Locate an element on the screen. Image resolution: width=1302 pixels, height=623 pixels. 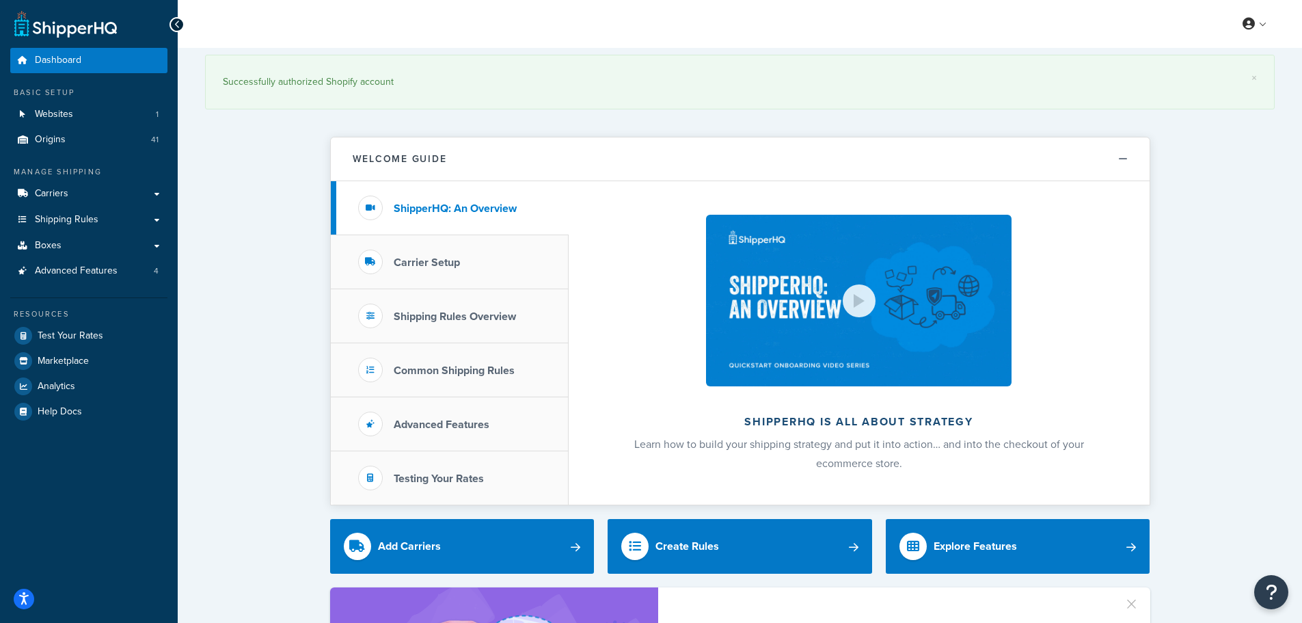
h3: Carrier Setup is located at coordinates (427, 263).